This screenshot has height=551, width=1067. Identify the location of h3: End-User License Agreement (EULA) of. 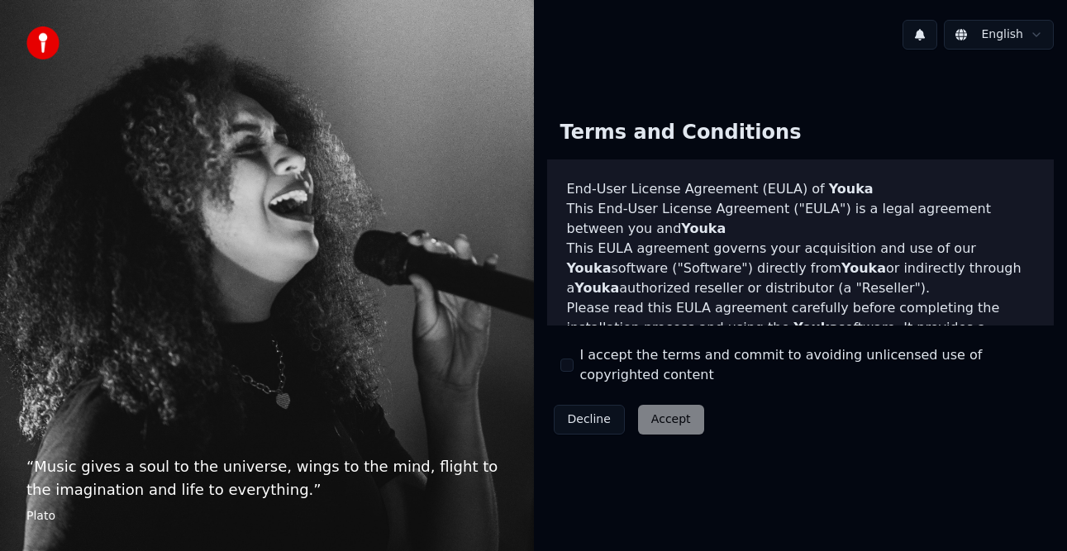
(801, 189).